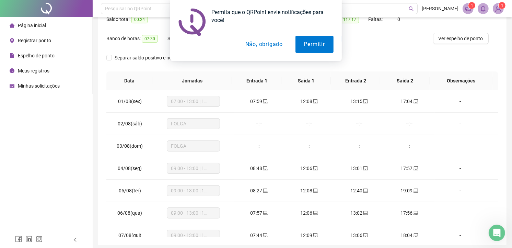  Describe the element at coordinates (461, 81) in the screenshot. I see `th: Observações` at that location.